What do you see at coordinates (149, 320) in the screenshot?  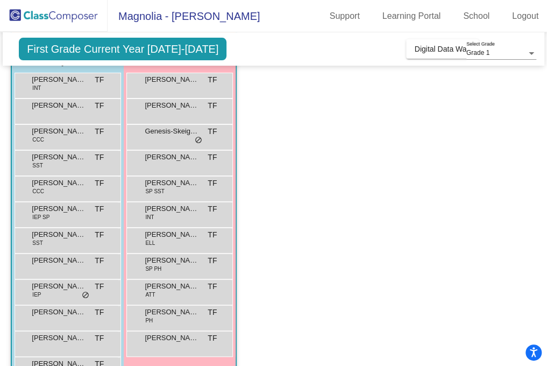 I see `span: PH` at bounding box center [149, 320].